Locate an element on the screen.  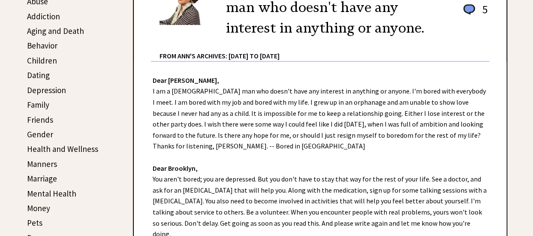
a: Money is located at coordinates (39, 208).